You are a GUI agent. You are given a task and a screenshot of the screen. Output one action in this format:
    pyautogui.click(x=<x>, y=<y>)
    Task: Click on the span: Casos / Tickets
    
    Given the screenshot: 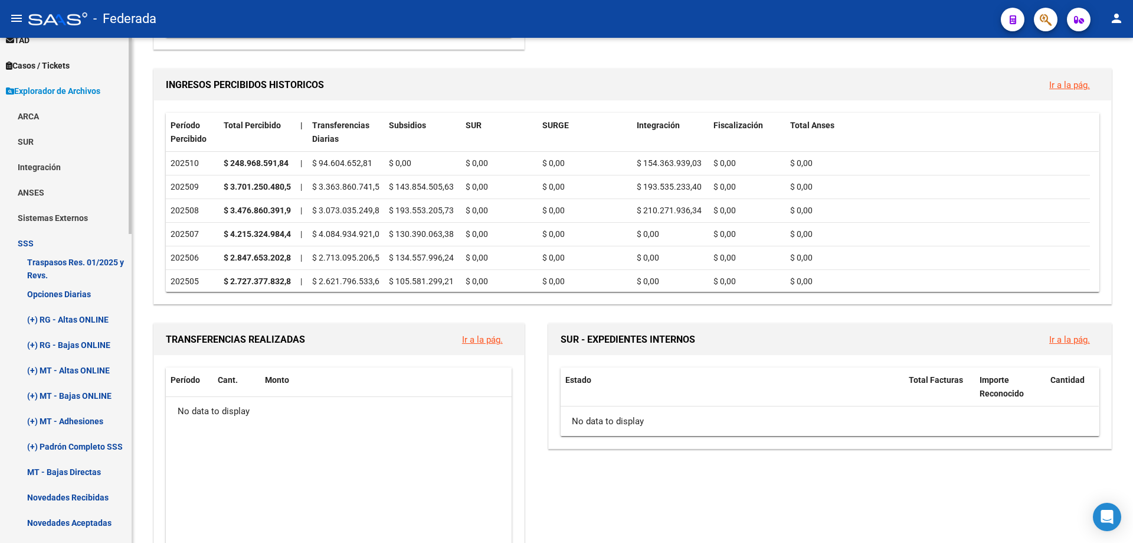 What is the action you would take?
    pyautogui.click(x=38, y=66)
    